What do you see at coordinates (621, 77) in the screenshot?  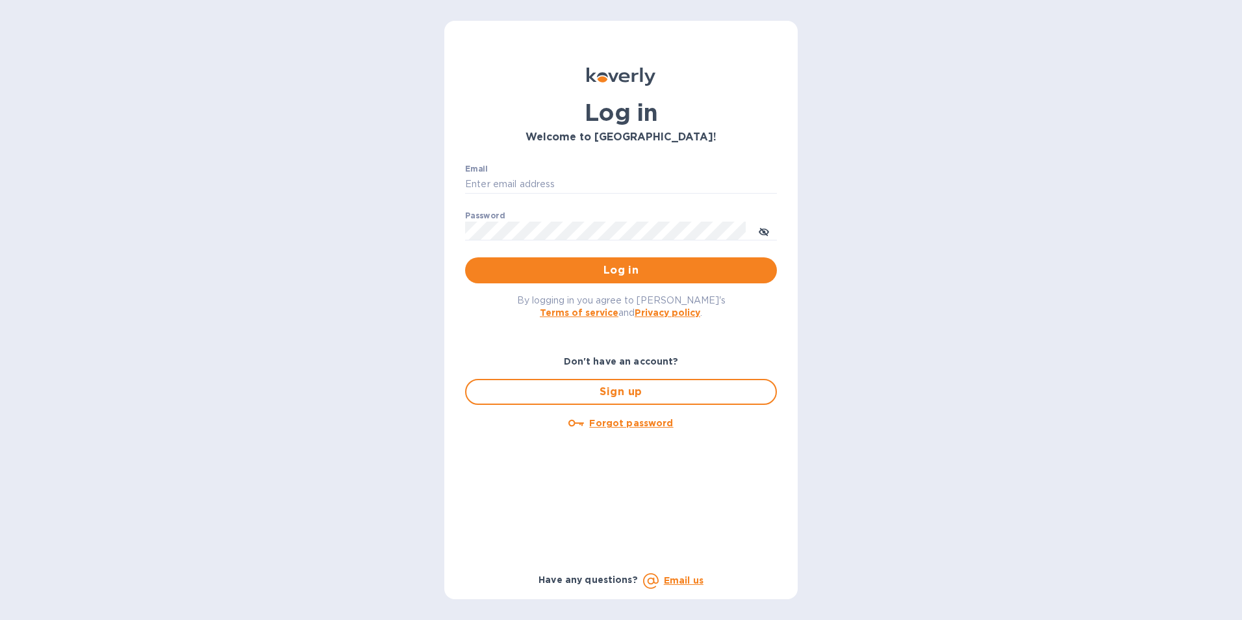 I see `img: Koverly` at bounding box center [621, 77].